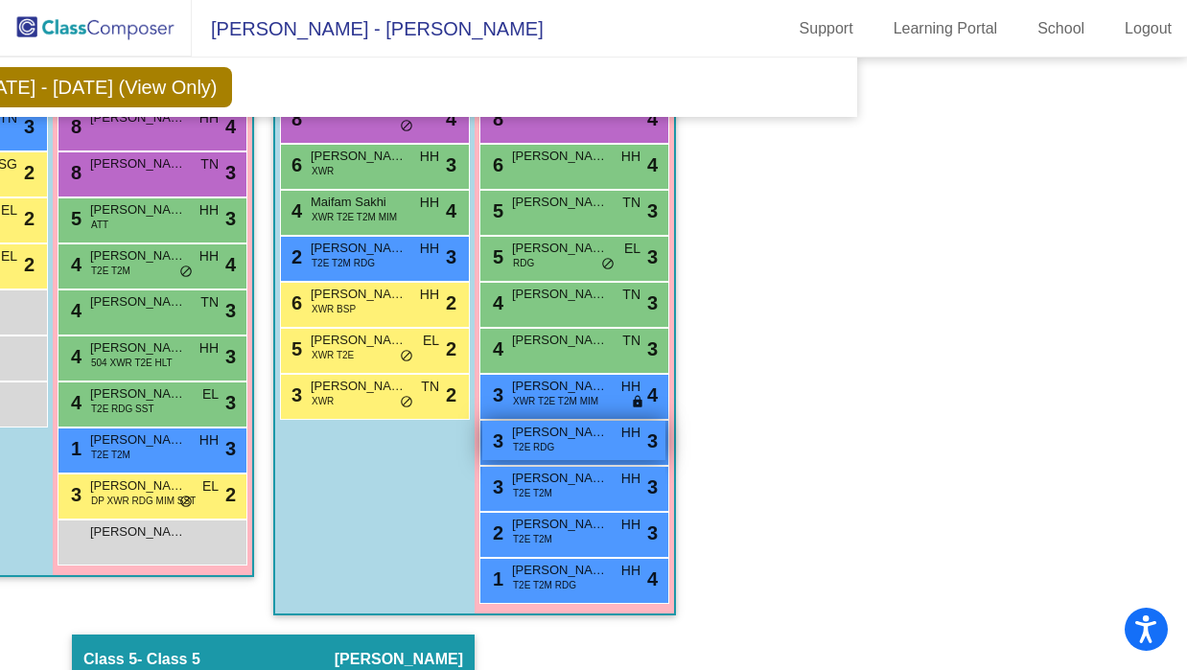  What do you see at coordinates (333, 355) in the screenshot?
I see `span: XWR T2E` at bounding box center [333, 355].